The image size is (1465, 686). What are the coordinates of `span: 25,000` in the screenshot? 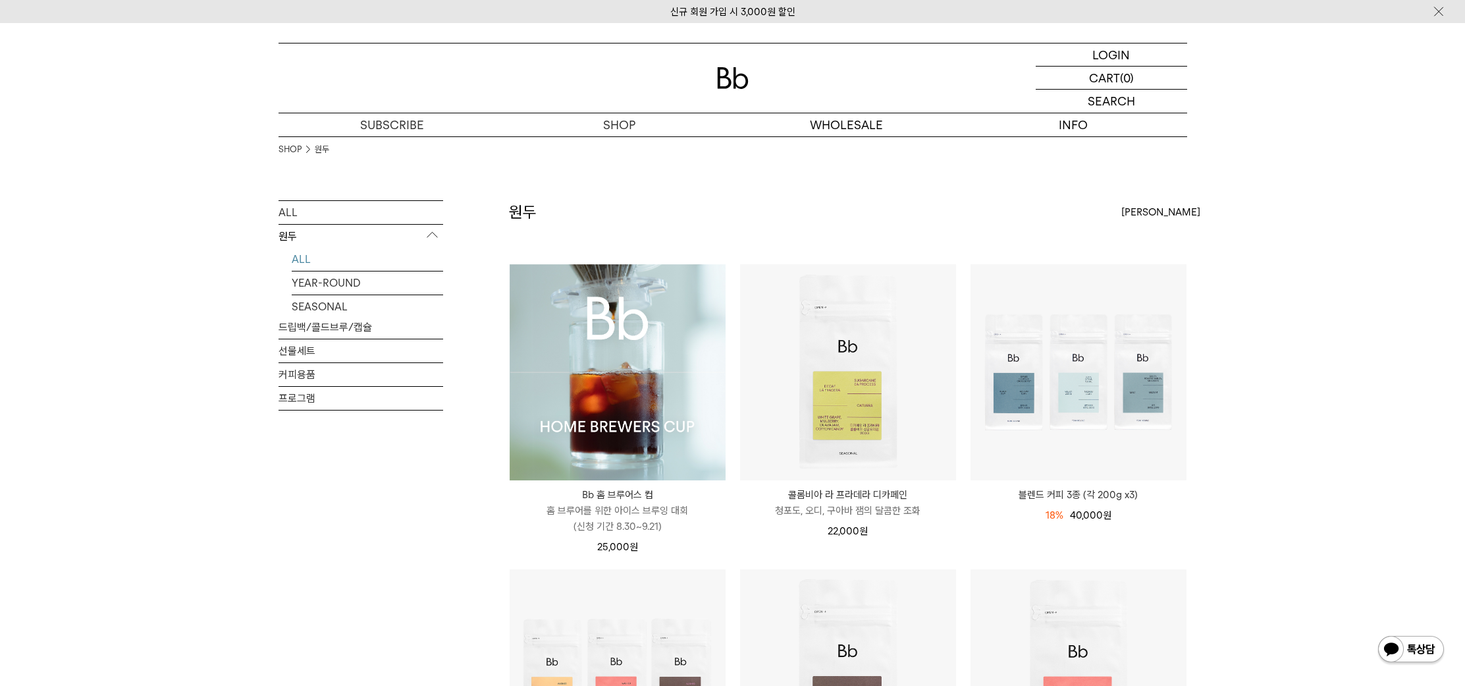 It's located at (618, 547).